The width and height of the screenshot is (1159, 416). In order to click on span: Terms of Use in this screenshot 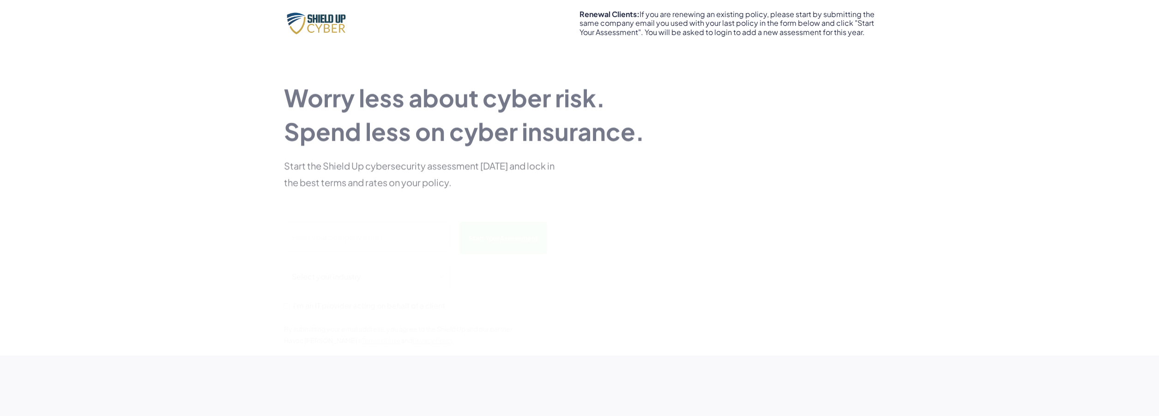, I will do `click(381, 341)`.